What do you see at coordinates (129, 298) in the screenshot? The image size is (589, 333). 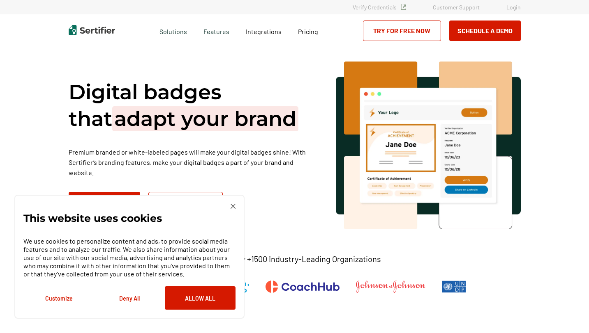 I see `button: Deny All` at bounding box center [129, 298].